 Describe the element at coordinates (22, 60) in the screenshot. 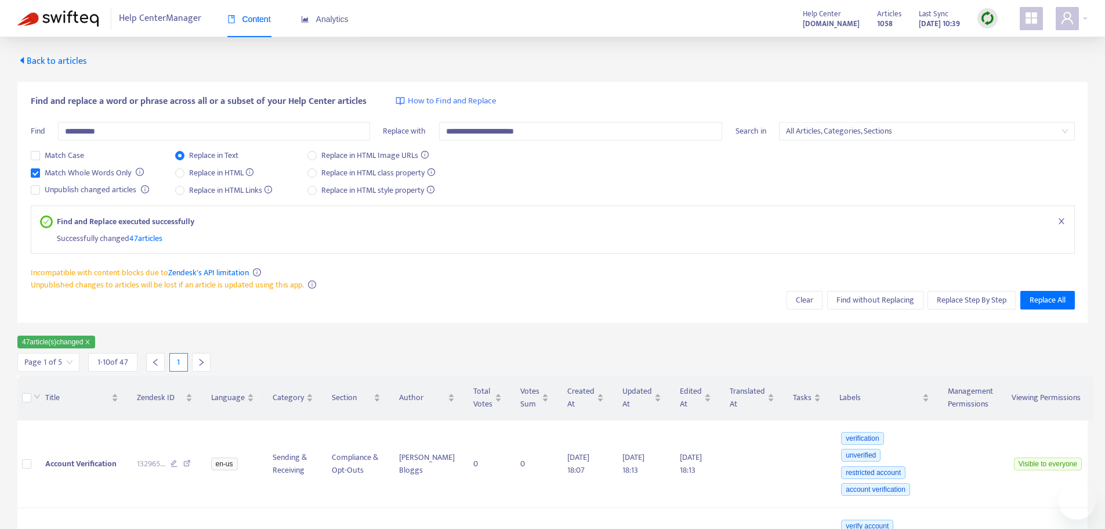

I see `span: caret-left` at that location.